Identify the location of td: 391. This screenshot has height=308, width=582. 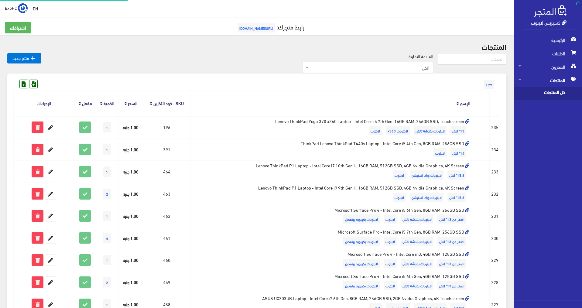
(167, 150).